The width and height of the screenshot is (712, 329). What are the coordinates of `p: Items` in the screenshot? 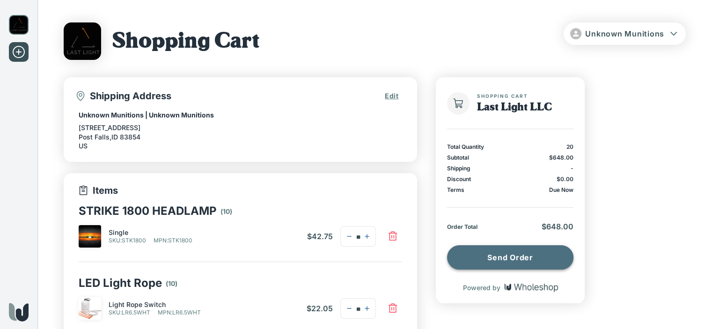 It's located at (240, 190).